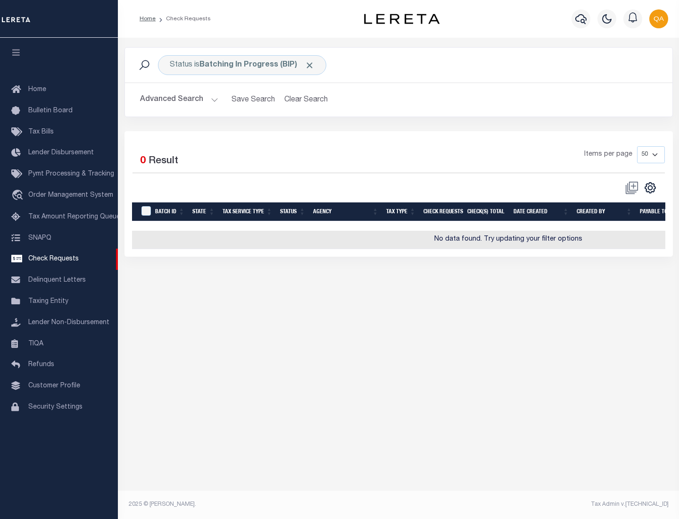 This screenshot has width=679, height=519. Describe the element at coordinates (54, 386) in the screenshot. I see `span: Customer Profile` at that location.